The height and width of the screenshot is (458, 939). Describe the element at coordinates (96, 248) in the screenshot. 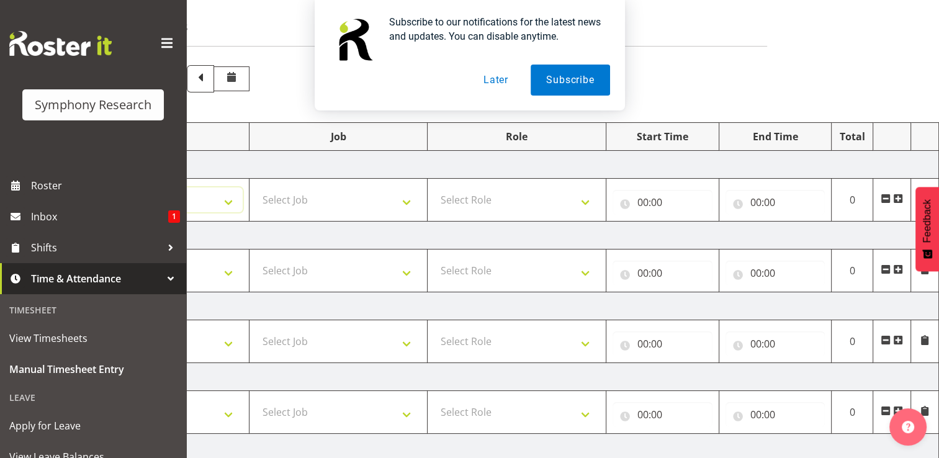

I see `span: Shifts` at that location.